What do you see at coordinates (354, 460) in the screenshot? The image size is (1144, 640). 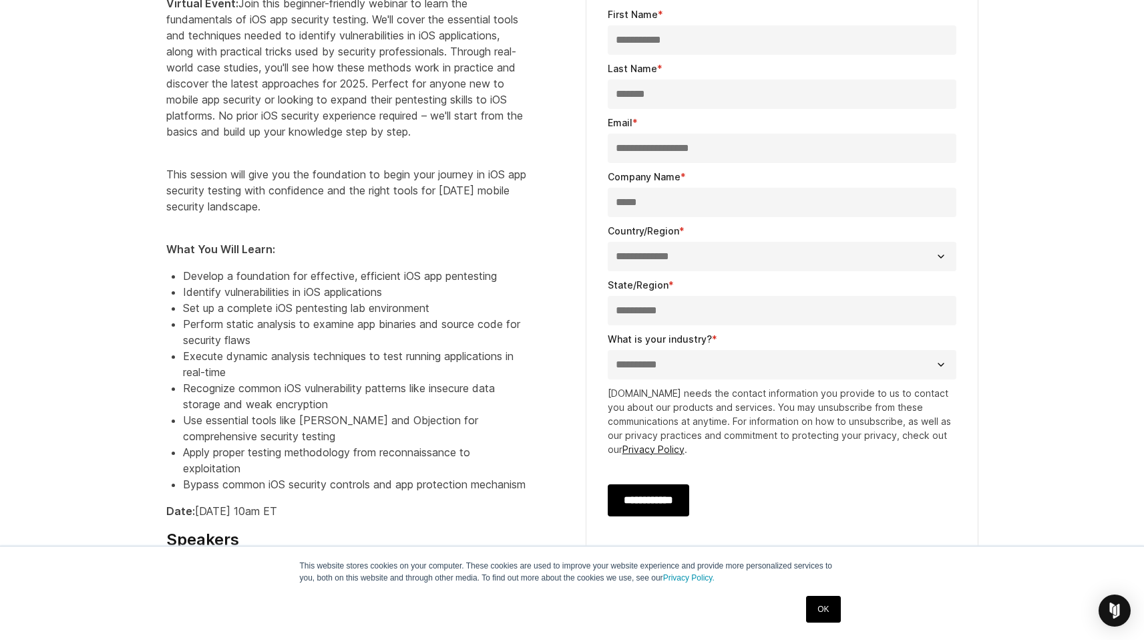 I see `li: Apply proper testing methodology from reconnaissance to exploitation` at bounding box center [354, 460].